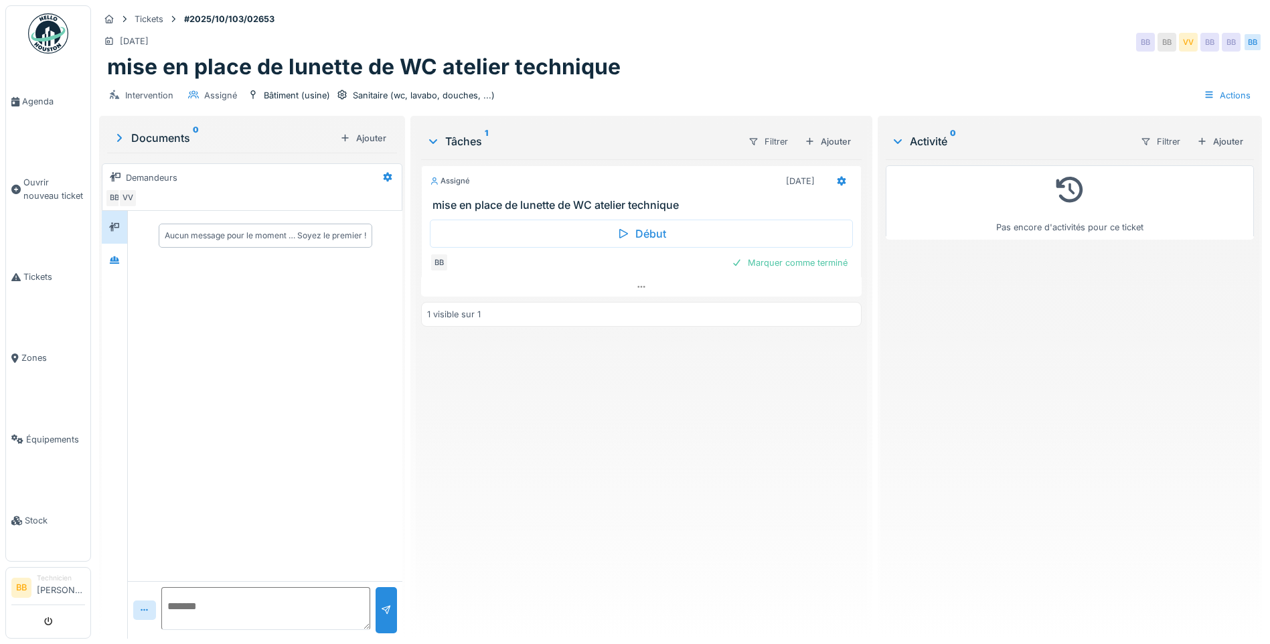 This screenshot has height=644, width=1270. Describe the element at coordinates (486, 141) in the screenshot. I see `sup: 1` at that location.